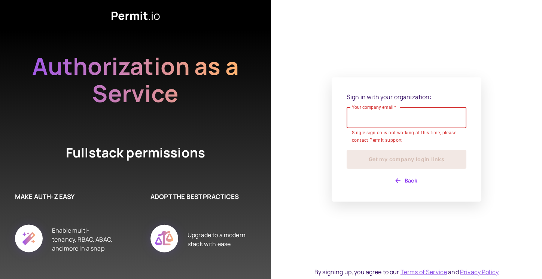 The width and height of the screenshot is (542, 279). What do you see at coordinates (407, 159) in the screenshot?
I see `button: Get my company login links` at bounding box center [407, 159].